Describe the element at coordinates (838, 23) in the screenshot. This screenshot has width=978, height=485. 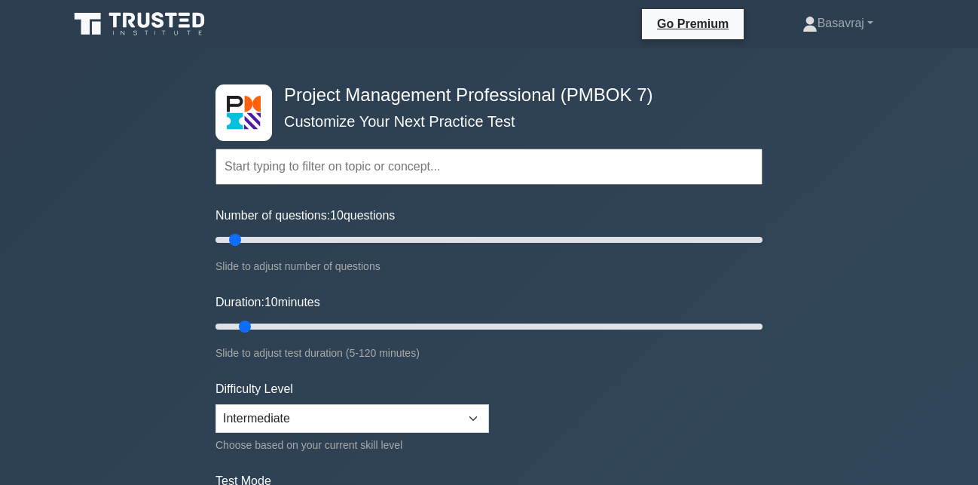
I see `a: Basavraj` at that location.